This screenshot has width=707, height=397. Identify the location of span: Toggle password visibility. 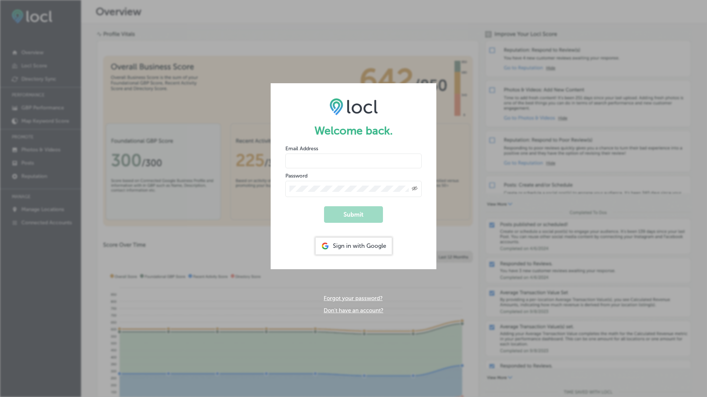
(415, 189).